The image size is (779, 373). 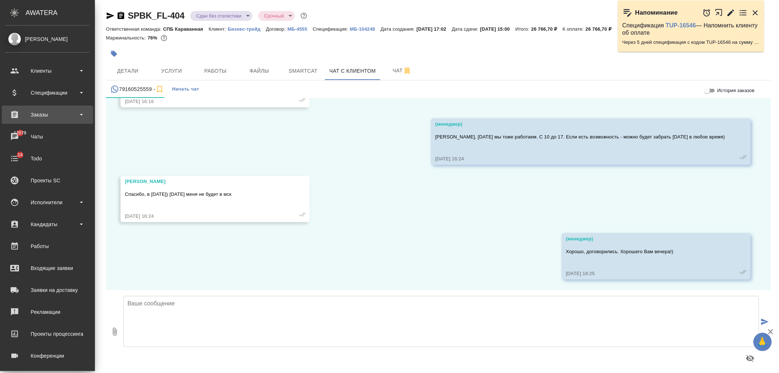 What do you see at coordinates (48, 137) in the screenshot?
I see `div: Чаты` at bounding box center [48, 137].